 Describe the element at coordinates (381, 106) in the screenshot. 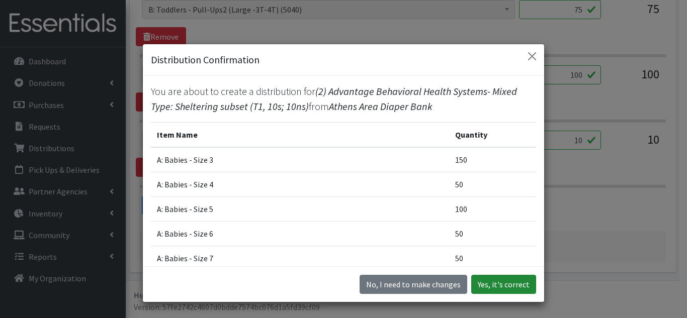

I see `span: Athens Area Diaper Bank` at that location.